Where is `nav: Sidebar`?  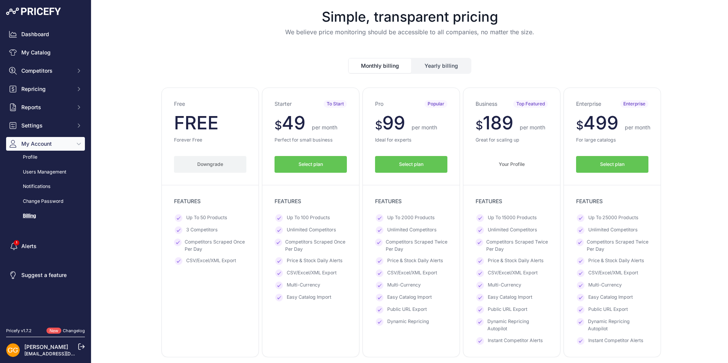 nav: Sidebar is located at coordinates (45, 173).